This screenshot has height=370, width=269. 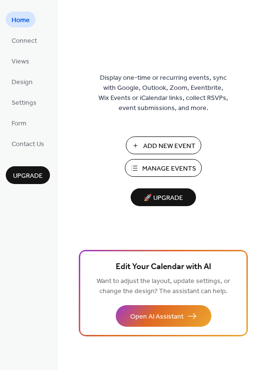 What do you see at coordinates (20, 61) in the screenshot?
I see `a: Views` at bounding box center [20, 61].